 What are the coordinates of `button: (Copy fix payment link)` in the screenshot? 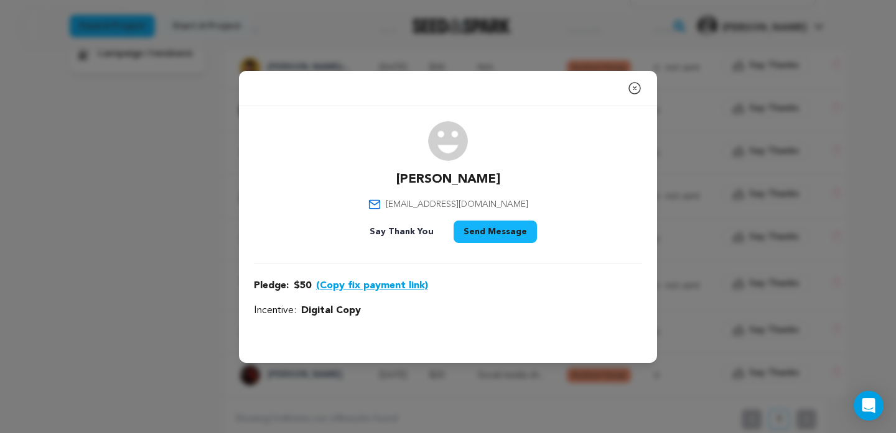 It's located at (372, 286).